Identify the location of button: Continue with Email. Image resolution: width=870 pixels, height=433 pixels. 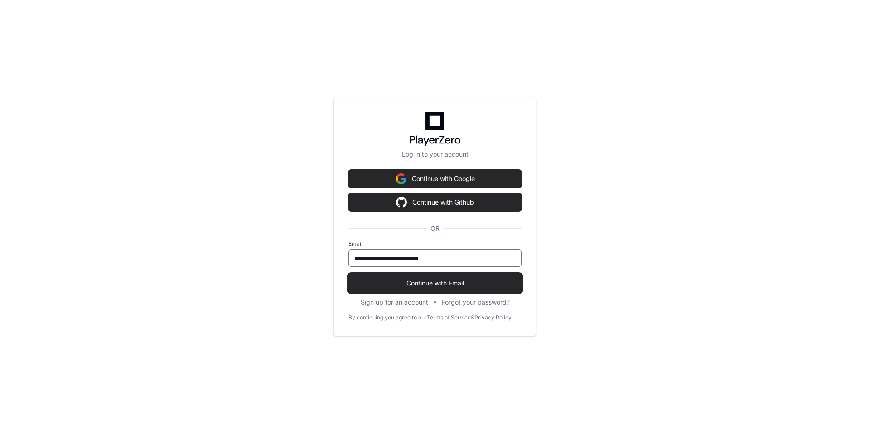
(435, 284).